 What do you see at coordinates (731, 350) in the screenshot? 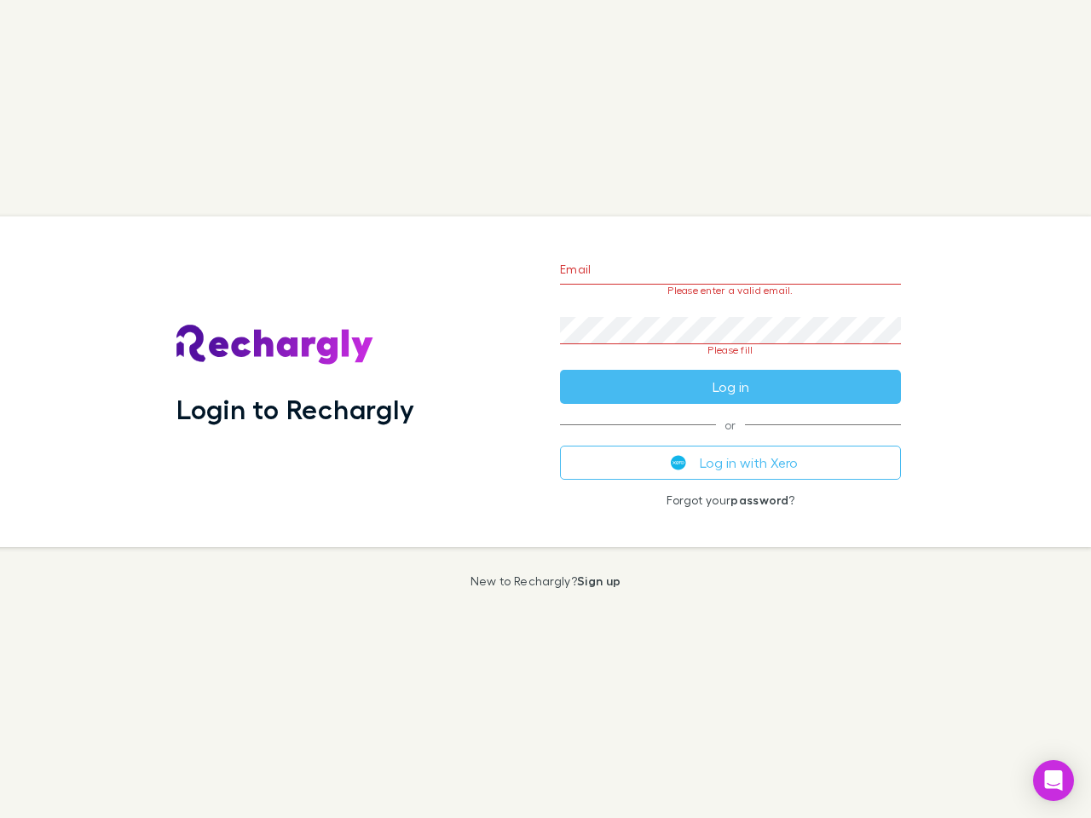
I see `p: Please fill` at bounding box center [731, 350].